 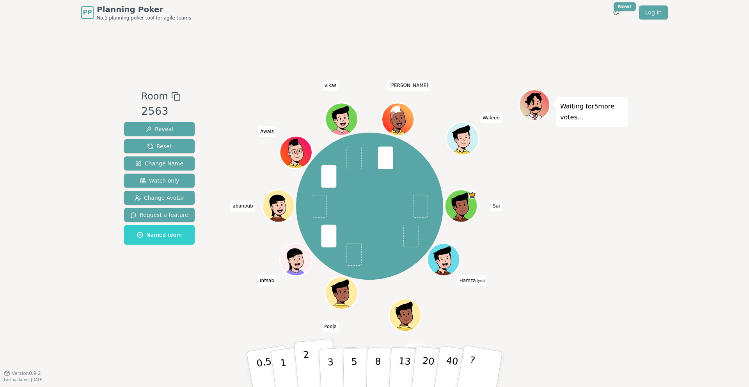 What do you see at coordinates (443, 260) in the screenshot?
I see `button: Click to change your avatar` at bounding box center [443, 260].